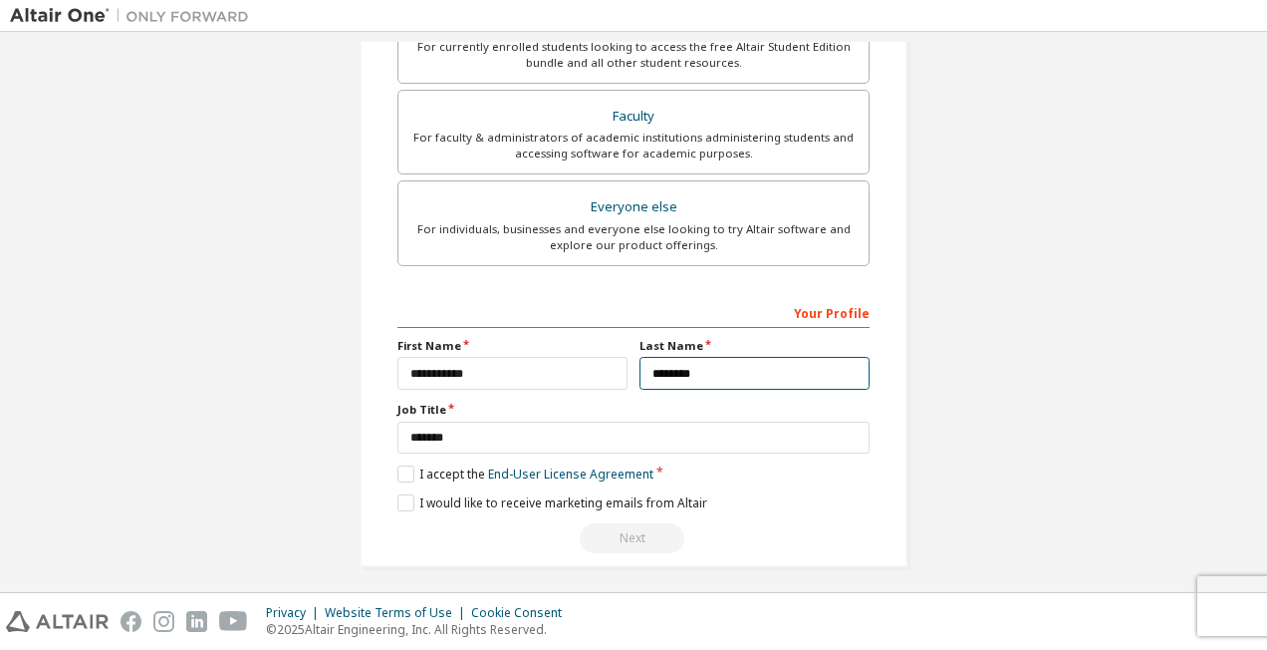 This screenshot has height=650, width=1267. What do you see at coordinates (295, 613) in the screenshot?
I see `div: Privacy` at bounding box center [295, 613].